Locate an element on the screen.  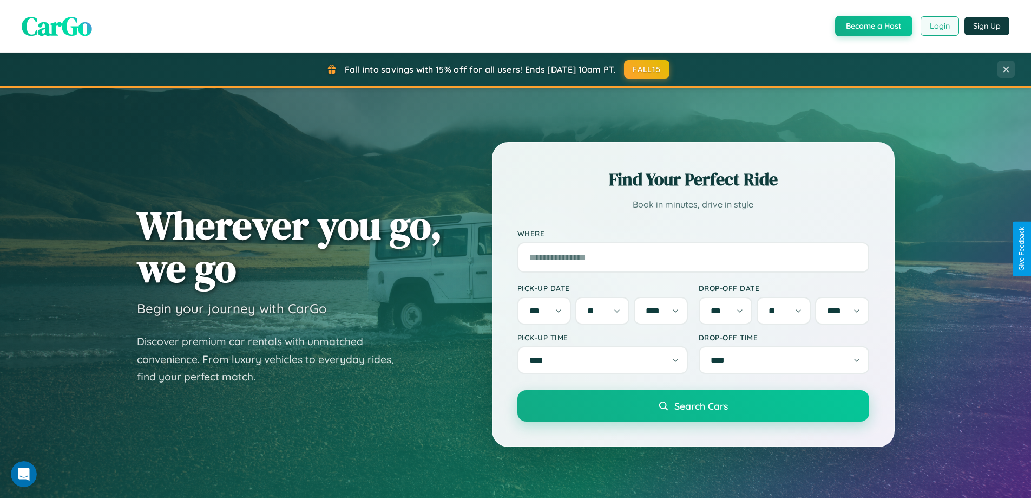
div: Give Feedback is located at coordinates (1022, 249).